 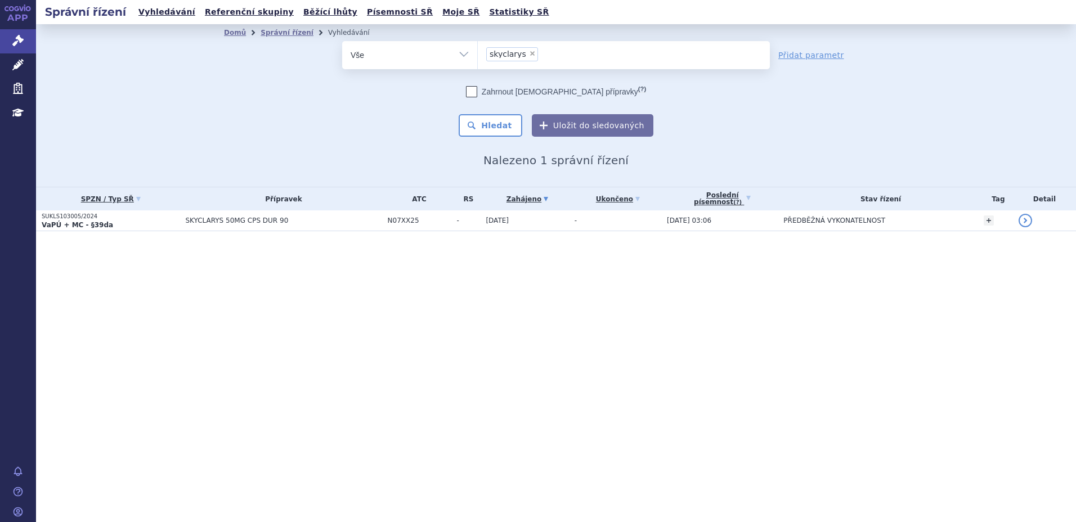 What do you see at coordinates (400, 12) in the screenshot?
I see `a: Písemnosti SŘ` at bounding box center [400, 12].